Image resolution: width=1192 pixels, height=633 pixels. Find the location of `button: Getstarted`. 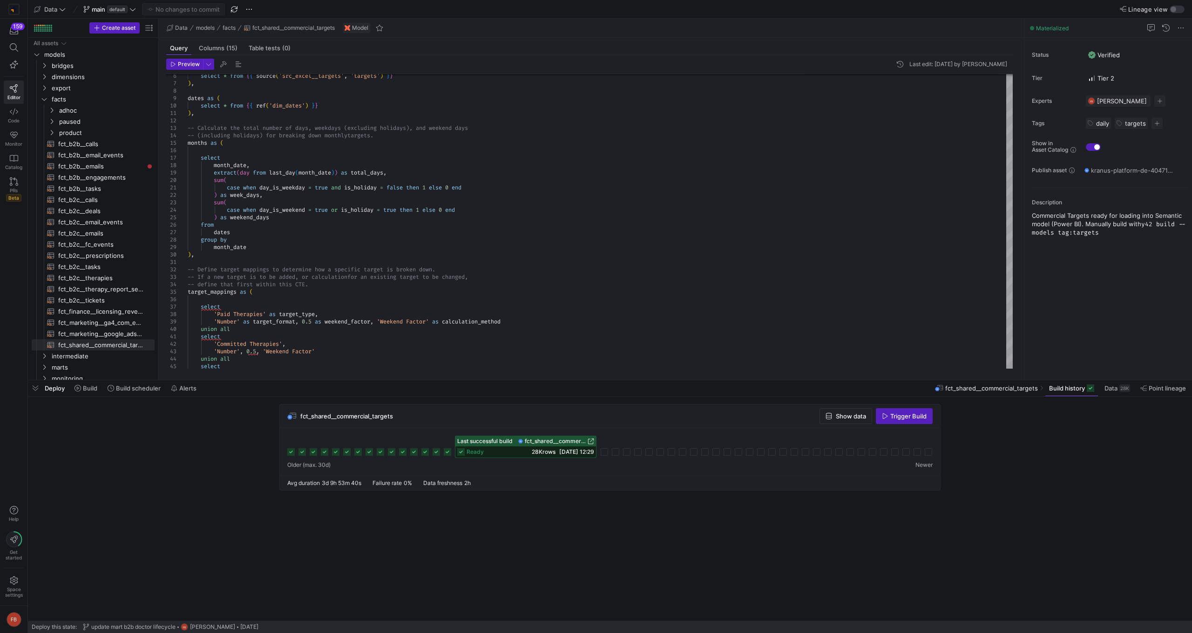

button: Getstarted is located at coordinates (14, 546).